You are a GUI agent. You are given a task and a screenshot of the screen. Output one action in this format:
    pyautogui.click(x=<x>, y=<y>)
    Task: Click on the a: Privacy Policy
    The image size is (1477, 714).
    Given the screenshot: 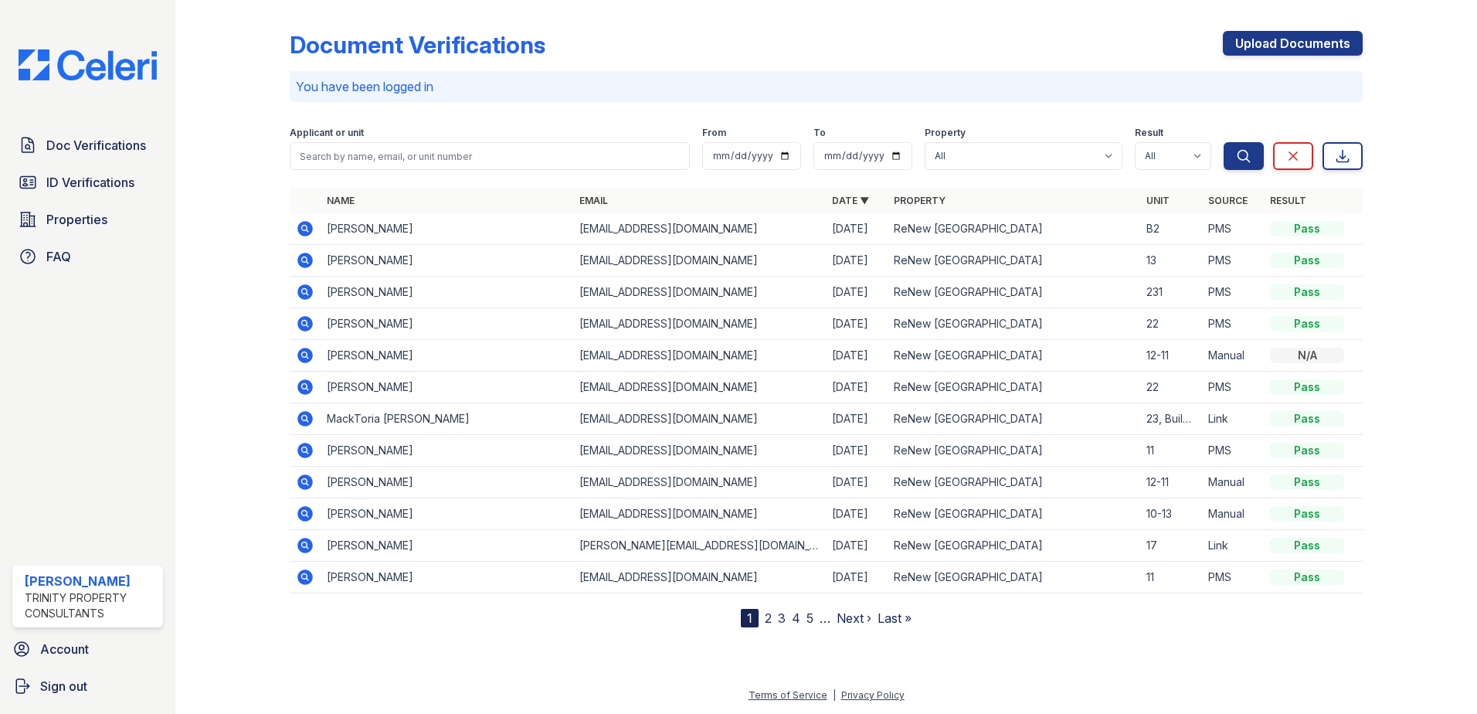 What is the action you would take?
    pyautogui.click(x=873, y=695)
    